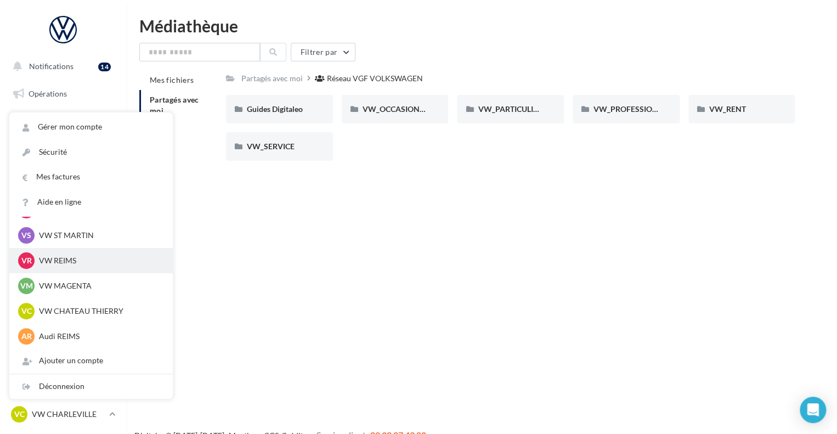  What do you see at coordinates (727, 109) in the screenshot?
I see `span: VW_RENT` at bounding box center [727, 109].